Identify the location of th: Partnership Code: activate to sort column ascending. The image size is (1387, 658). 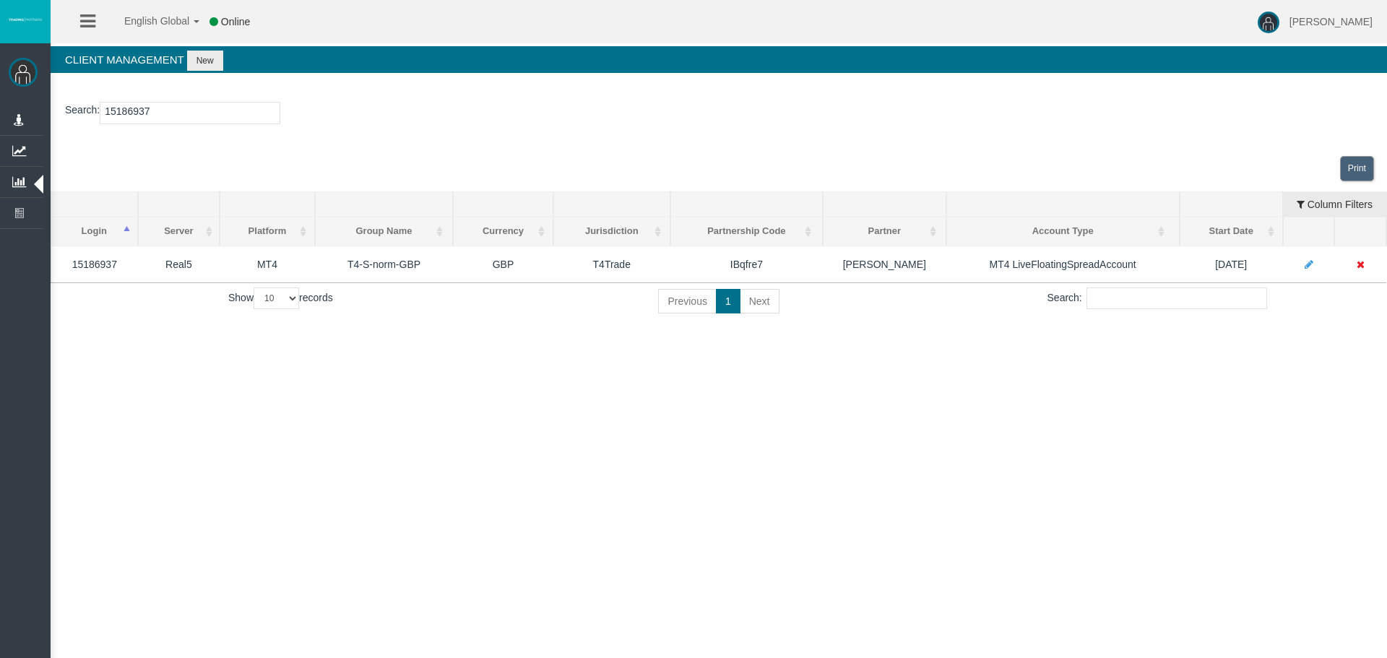
(746, 232).